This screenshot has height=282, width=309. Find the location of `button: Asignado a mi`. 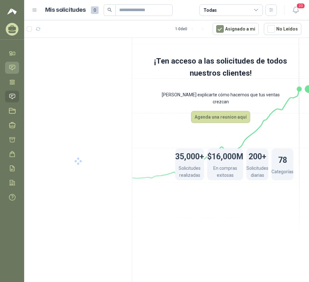

button: Asignado a mi is located at coordinates (236, 29).